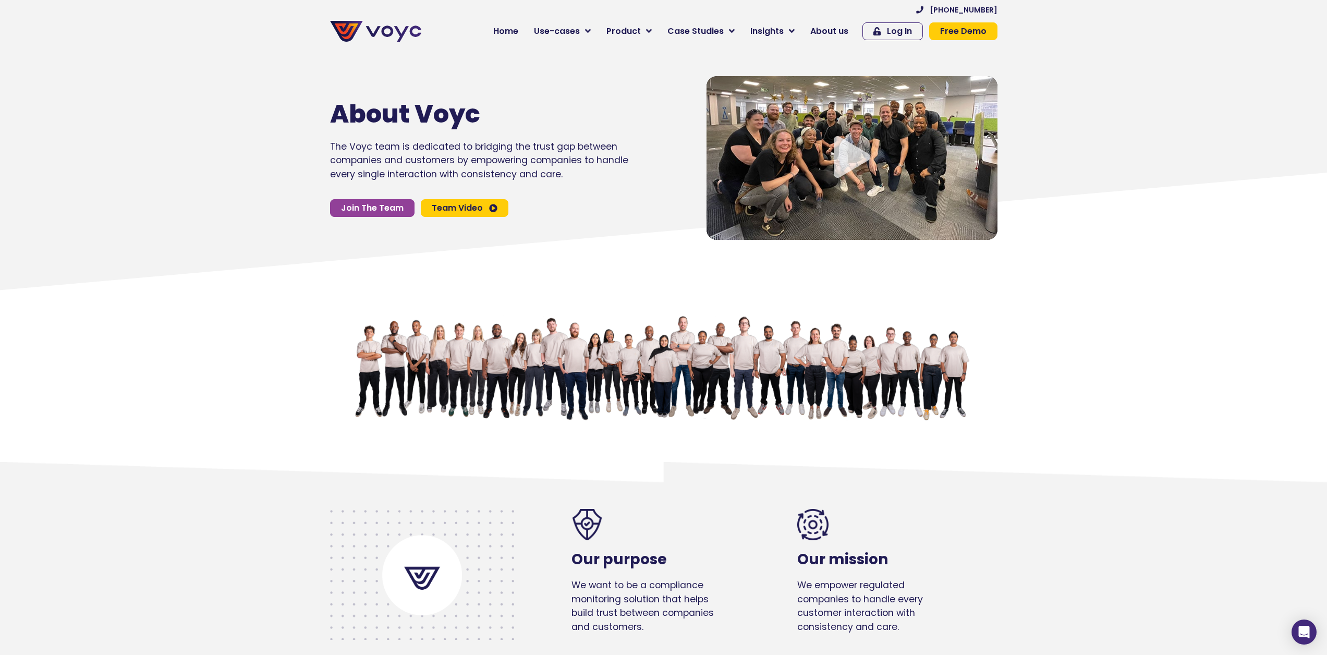 The height and width of the screenshot is (655, 1327). What do you see at coordinates (772, 31) in the screenshot?
I see `a: Insights` at bounding box center [772, 31].